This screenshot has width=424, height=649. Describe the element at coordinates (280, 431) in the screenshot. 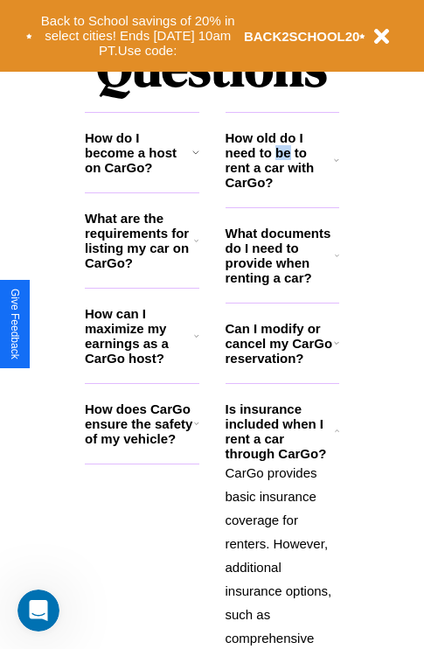

I see `h3: Is insurance included when I rent a car through CarGo?` at that location.